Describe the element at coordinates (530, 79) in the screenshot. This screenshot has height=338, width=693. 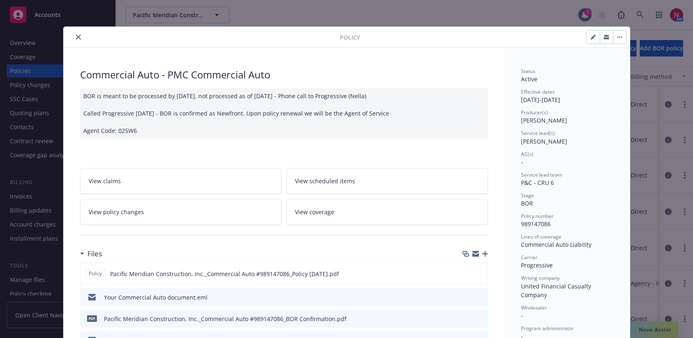
I see `span: Active` at that location.